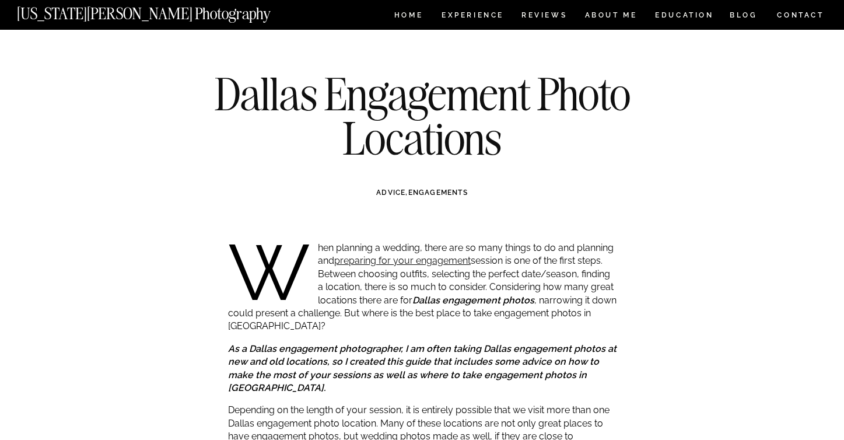 Image resolution: width=844 pixels, height=440 pixels. What do you see at coordinates (801, 15) in the screenshot?
I see `nav: CONTACT` at bounding box center [801, 15].